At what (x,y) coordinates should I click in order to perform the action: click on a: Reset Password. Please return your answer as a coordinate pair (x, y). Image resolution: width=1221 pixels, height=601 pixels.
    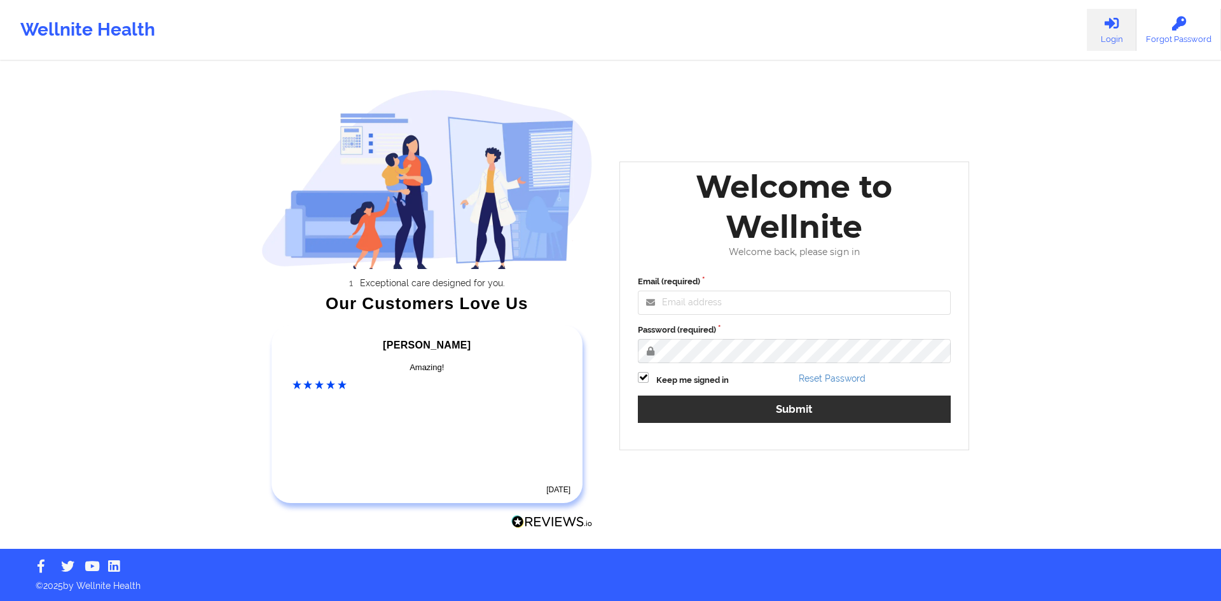
    Looking at the image, I should click on (832, 378).